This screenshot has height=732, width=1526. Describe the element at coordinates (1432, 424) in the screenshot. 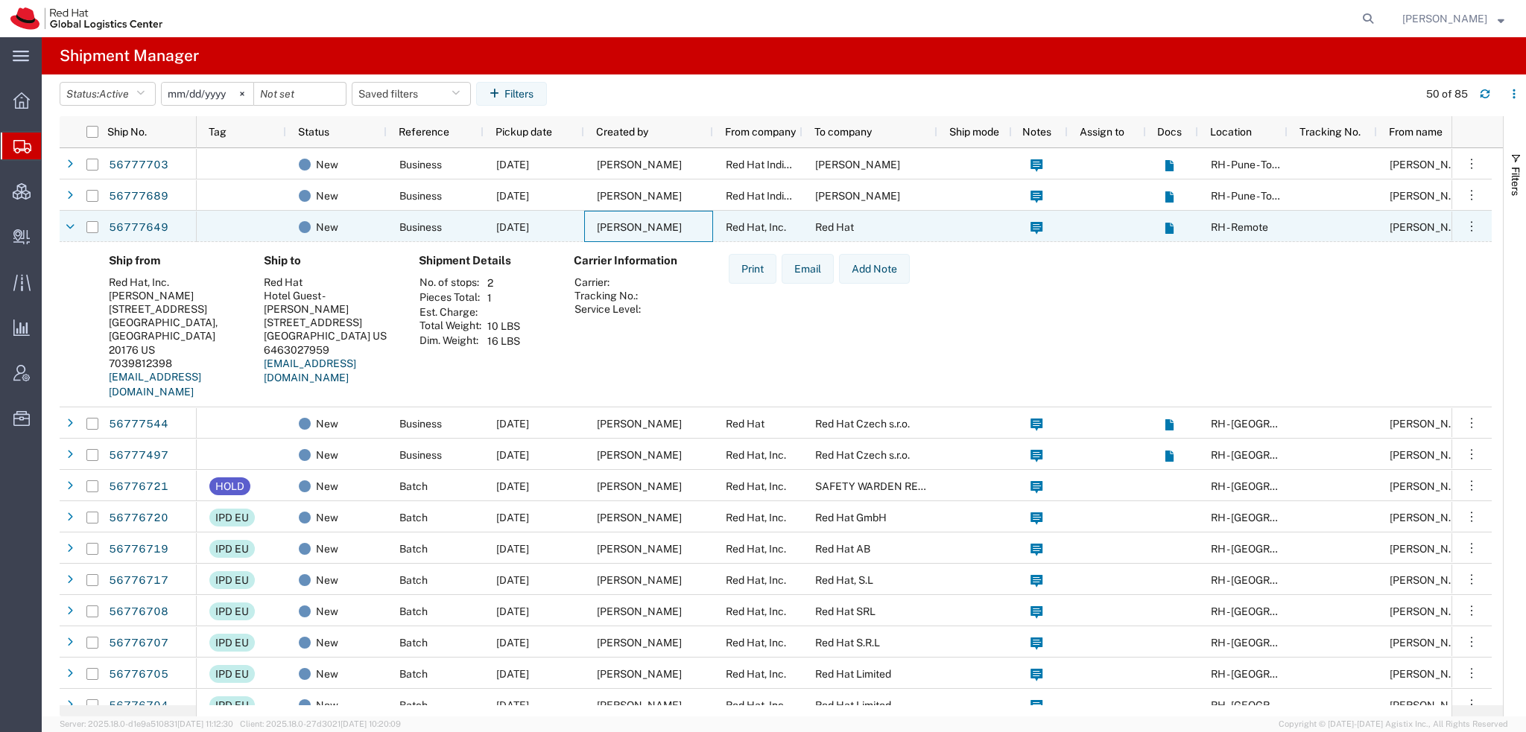

I see `span: Carolyn O'Riordan` at that location.